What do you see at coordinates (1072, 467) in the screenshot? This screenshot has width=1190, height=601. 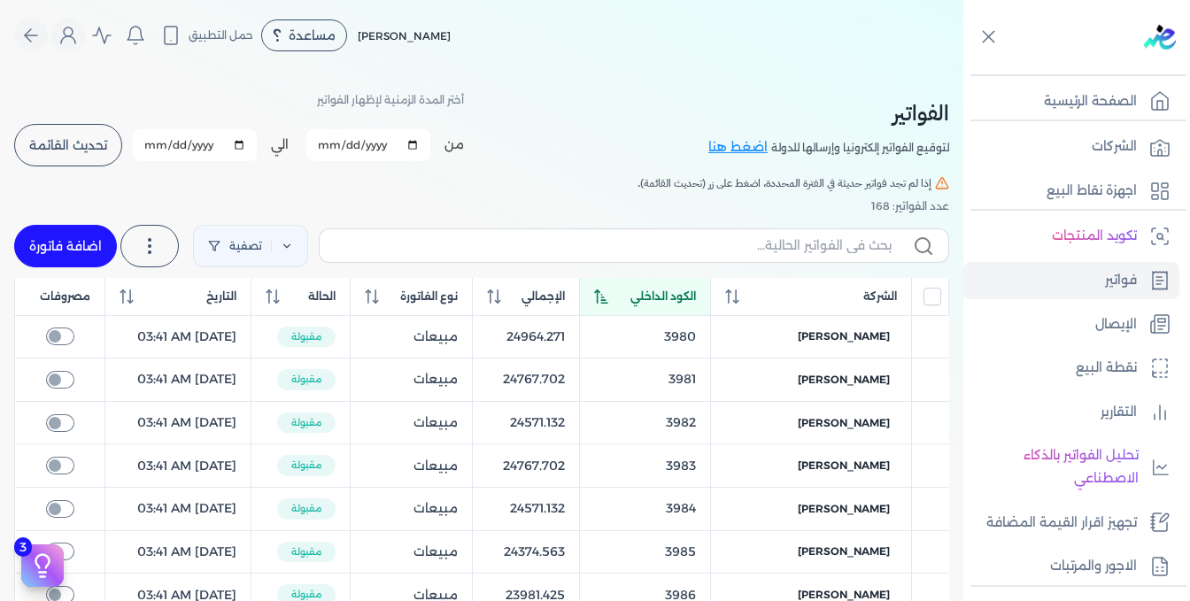 I see `a: تحليل الفواتير بالذكاء الاصطناعي` at bounding box center [1072, 467].